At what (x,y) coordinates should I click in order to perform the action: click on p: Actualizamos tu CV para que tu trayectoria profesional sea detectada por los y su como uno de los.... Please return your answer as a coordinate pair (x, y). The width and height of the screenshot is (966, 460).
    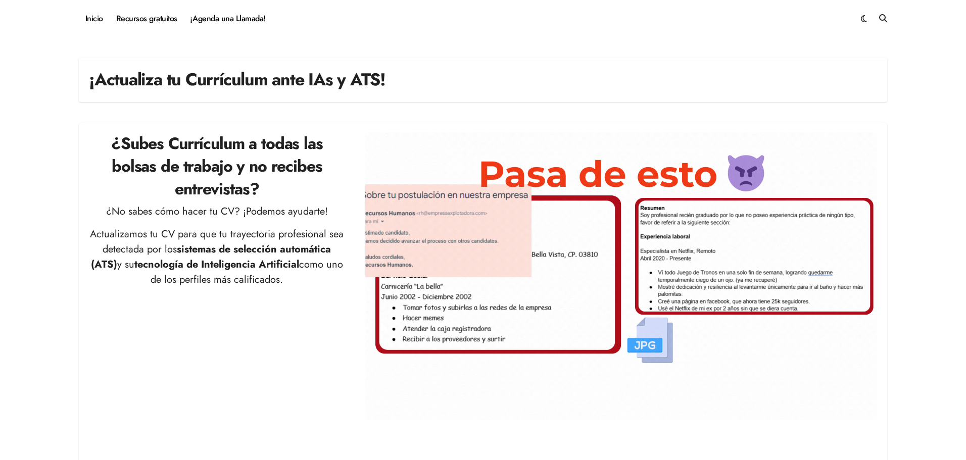
    Looking at the image, I should click on (217, 257).